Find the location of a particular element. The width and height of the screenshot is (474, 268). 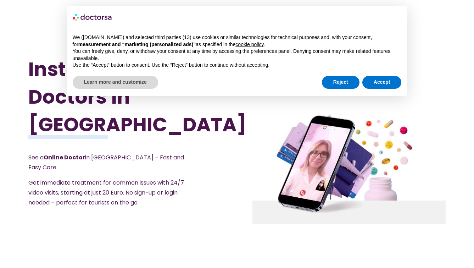

button: Reject is located at coordinates (341, 82).